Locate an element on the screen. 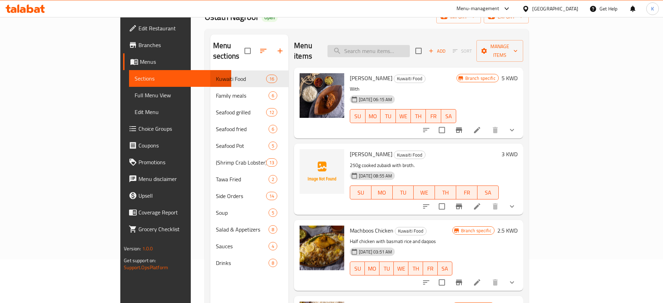 This screenshot has height=303, width=663. div: Seafood grilled12 is located at coordinates (249, 112).